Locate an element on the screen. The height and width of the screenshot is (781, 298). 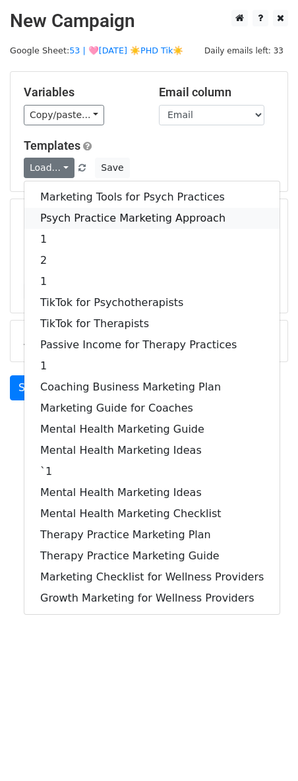
a: TikTok for Therapists is located at coordinates (152, 324).